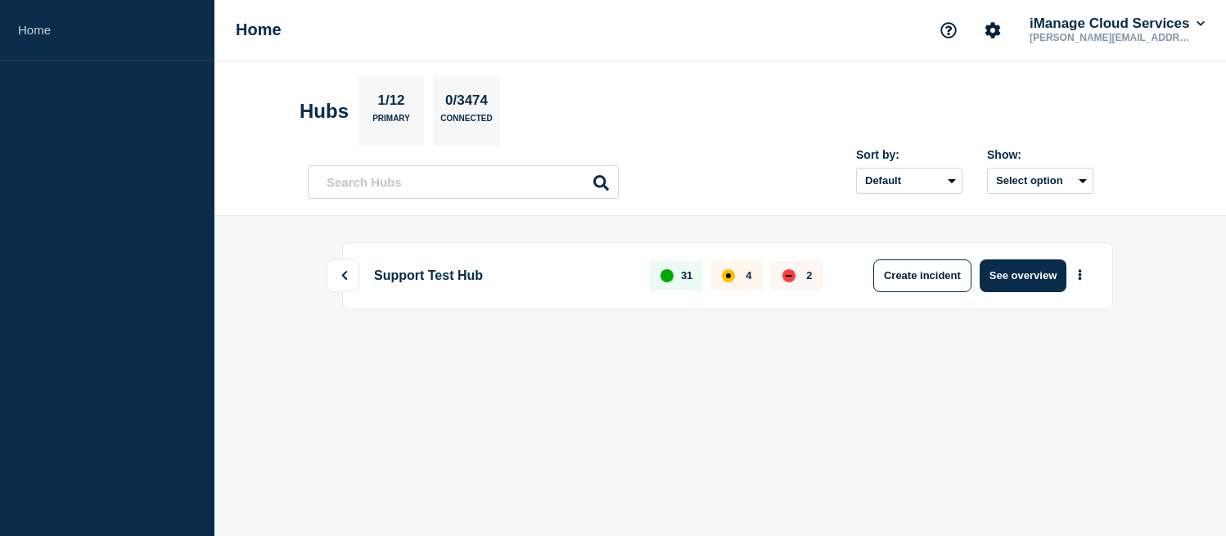 This screenshot has width=1226, height=536. Describe the element at coordinates (1117, 24) in the screenshot. I see `button: iManage Cloud Services` at that location.